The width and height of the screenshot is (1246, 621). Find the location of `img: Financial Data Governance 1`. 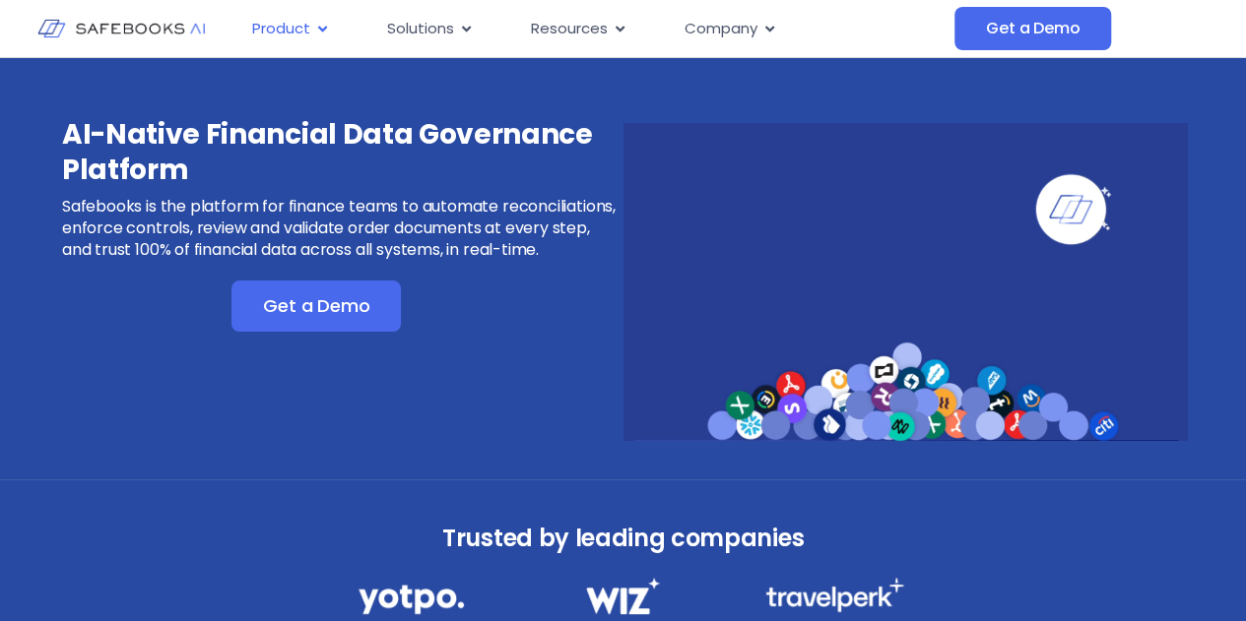

img: Financial Data Governance 1 is located at coordinates (411, 599).